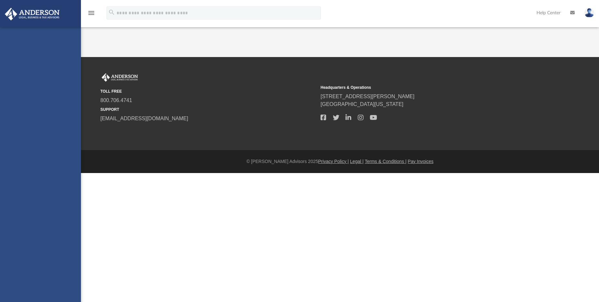 Image resolution: width=599 pixels, height=302 pixels. I want to click on i: search, so click(112, 12).